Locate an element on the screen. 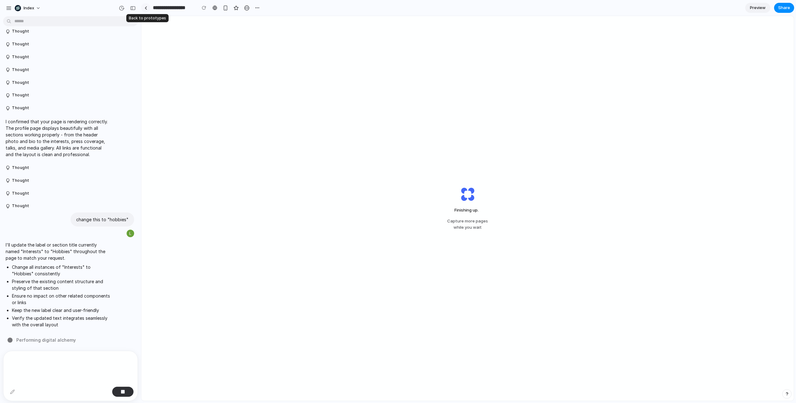 The height and width of the screenshot is (403, 796). p: change this to "hobbies" is located at coordinates (102, 220).